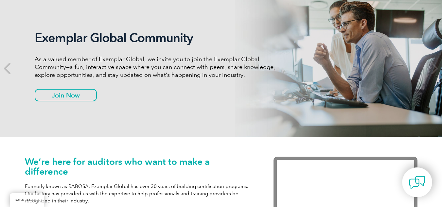 The width and height of the screenshot is (442, 207). What do you see at coordinates (157, 67) in the screenshot?
I see `p: As a valued member of Exemplar Global, we invite you to join the Exemplar Global Community—a fun,...` at bounding box center [157, 67].